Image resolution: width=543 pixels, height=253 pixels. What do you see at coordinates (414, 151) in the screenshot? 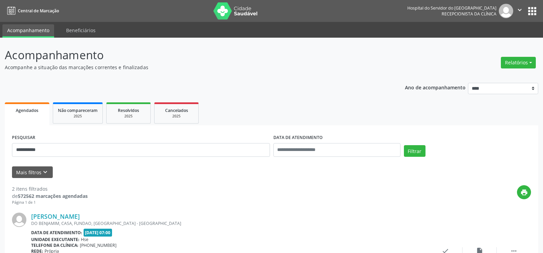
I see `button: Filtrar` at bounding box center [414, 151].